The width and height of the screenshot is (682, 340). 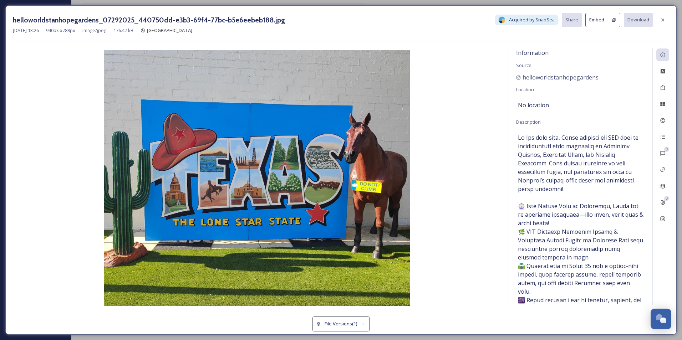 I want to click on span: Source, so click(x=524, y=65).